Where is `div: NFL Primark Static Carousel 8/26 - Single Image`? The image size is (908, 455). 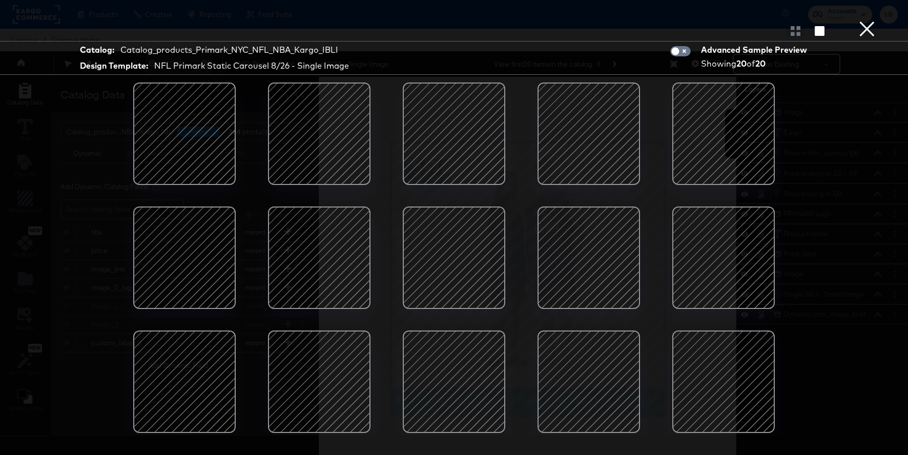 div: NFL Primark Static Carousel 8/26 - Single Image is located at coordinates (252, 66).